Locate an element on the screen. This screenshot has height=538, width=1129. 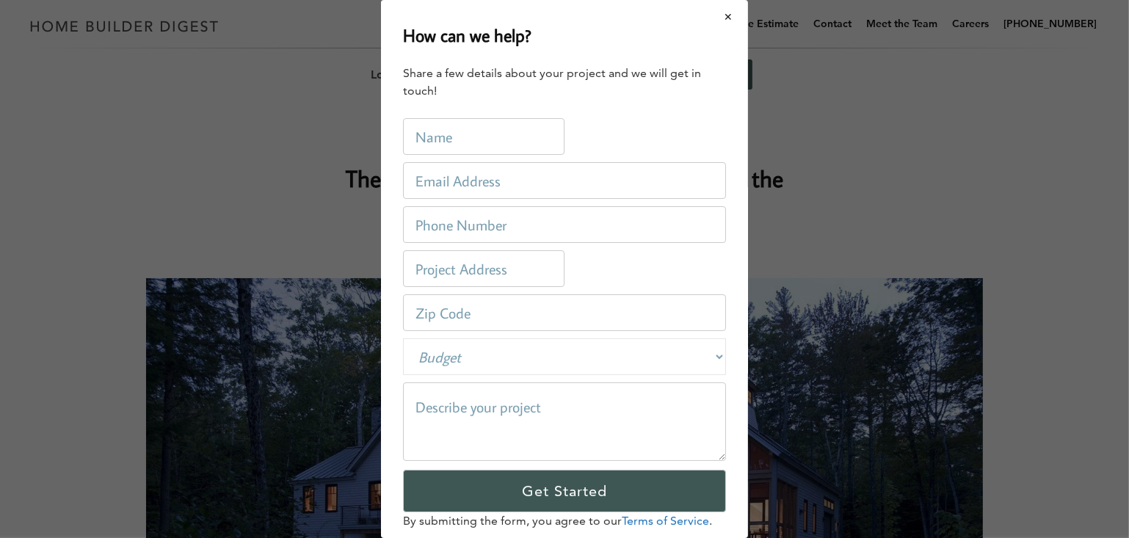
h2: How can we help? is located at coordinates (467, 35).